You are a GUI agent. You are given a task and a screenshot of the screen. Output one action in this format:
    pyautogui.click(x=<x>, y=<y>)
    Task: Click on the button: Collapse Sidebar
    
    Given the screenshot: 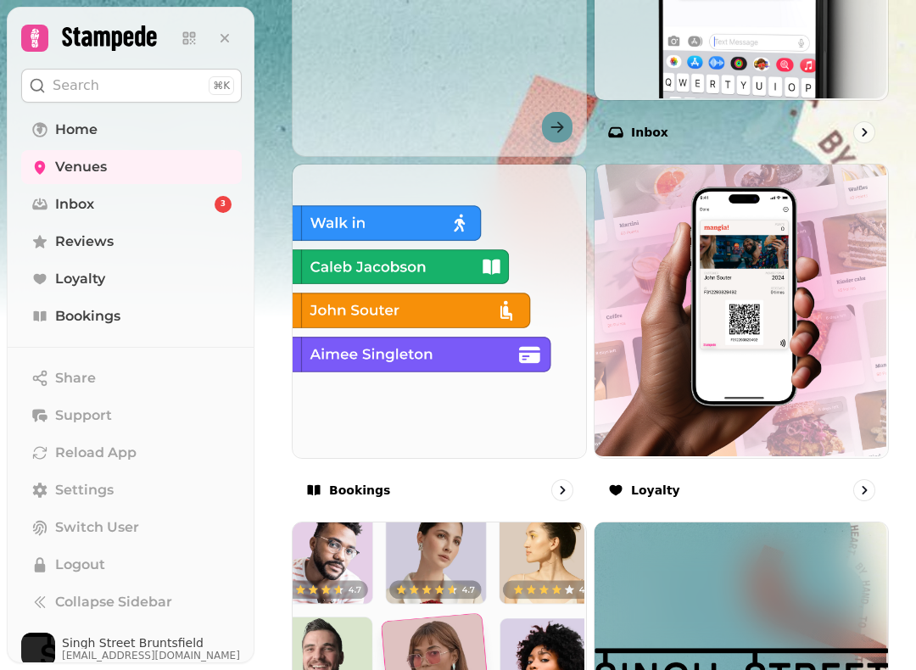 What is the action you would take?
    pyautogui.click(x=131, y=602)
    